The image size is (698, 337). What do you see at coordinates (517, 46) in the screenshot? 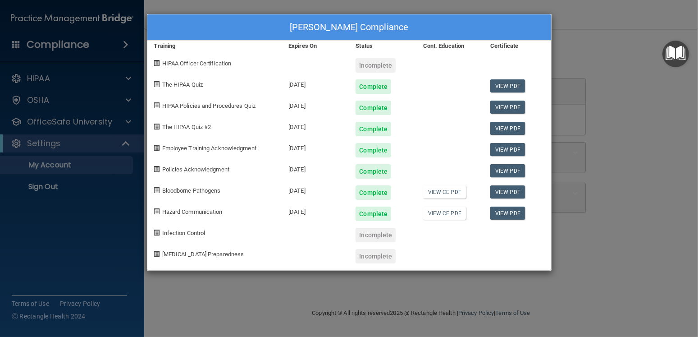
I see `div: Certificate` at bounding box center [517, 46].